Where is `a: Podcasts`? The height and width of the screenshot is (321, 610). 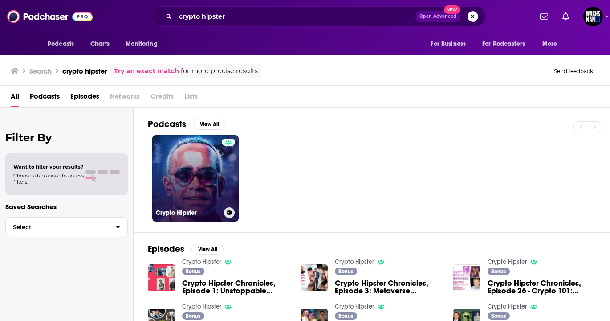
a: Podcasts is located at coordinates (45, 98).